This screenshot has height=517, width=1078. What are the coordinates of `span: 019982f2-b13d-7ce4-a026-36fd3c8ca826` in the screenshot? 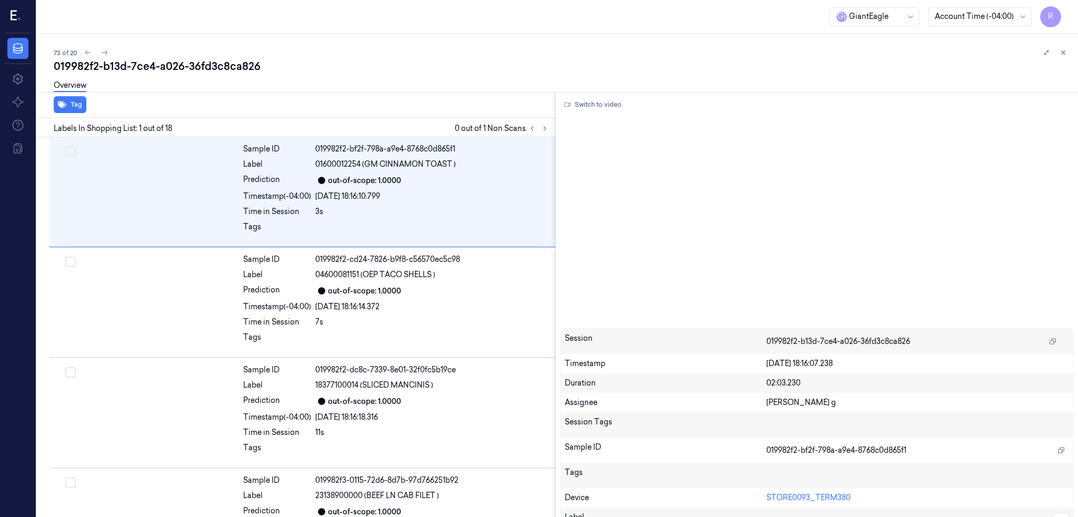 It's located at (838, 341).